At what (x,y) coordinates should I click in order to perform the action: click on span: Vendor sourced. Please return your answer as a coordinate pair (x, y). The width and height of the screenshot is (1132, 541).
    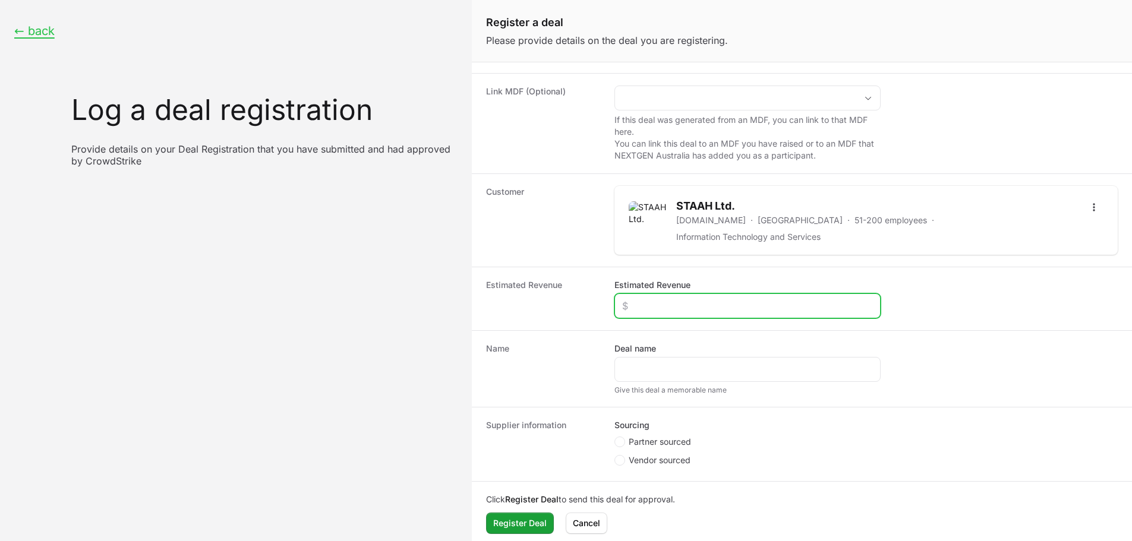
    Looking at the image, I should click on (660, 461).